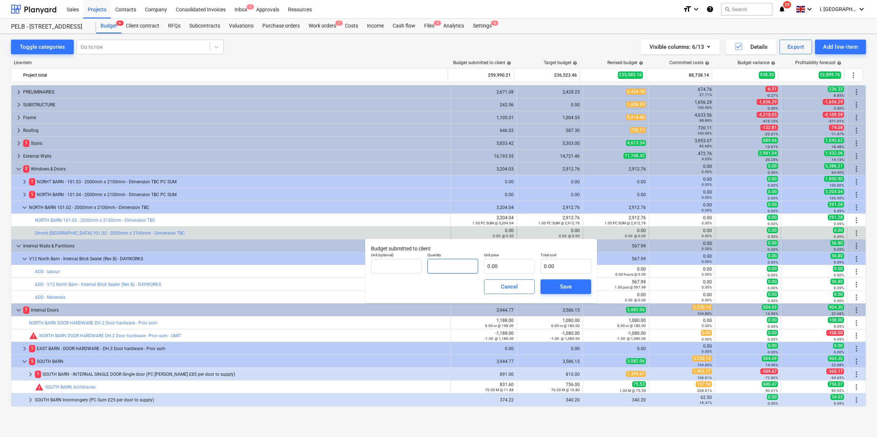 Image resolution: width=877 pixels, height=437 pixels. Describe the element at coordinates (630, 274) in the screenshot. I see `small: 0.00 hours @ 0.00` at that location.